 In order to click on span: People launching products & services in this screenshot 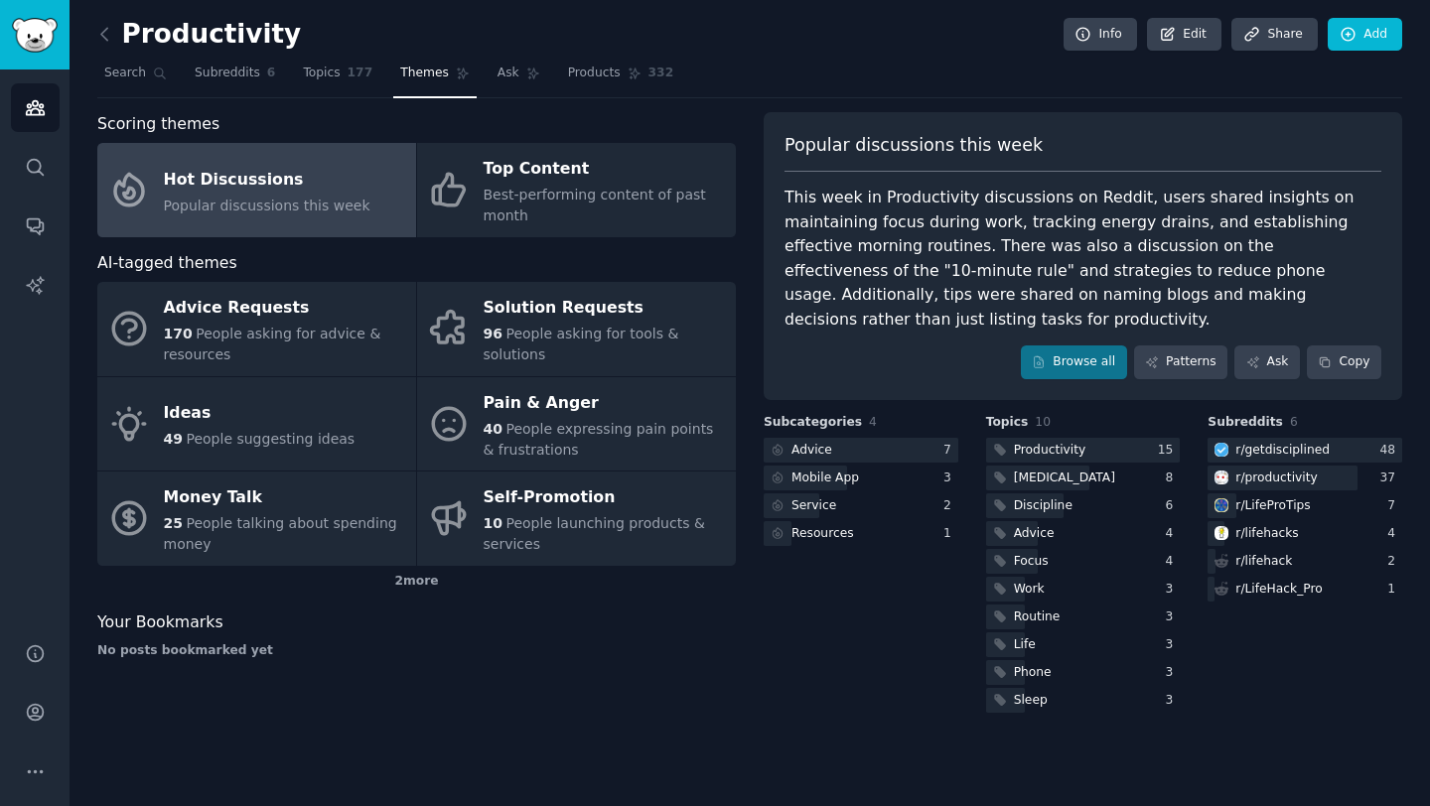, I will do `click(594, 533)`.